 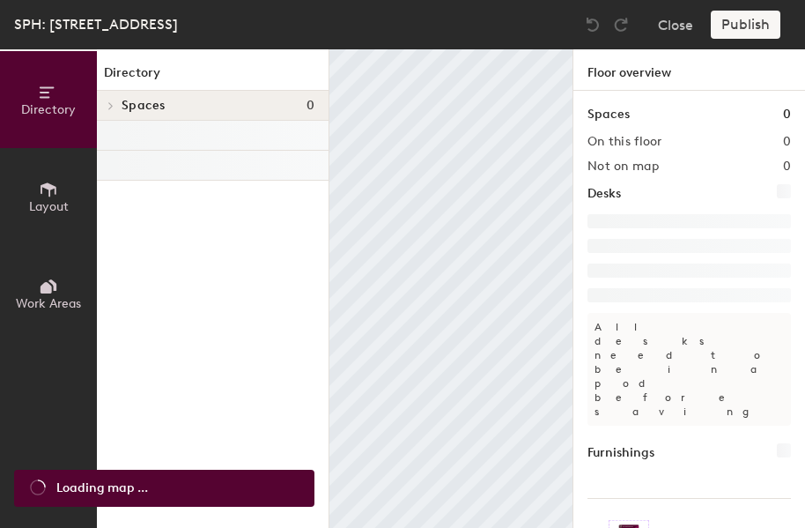 What do you see at coordinates (593, 25) in the screenshot?
I see `img: Undo` at bounding box center [593, 25].